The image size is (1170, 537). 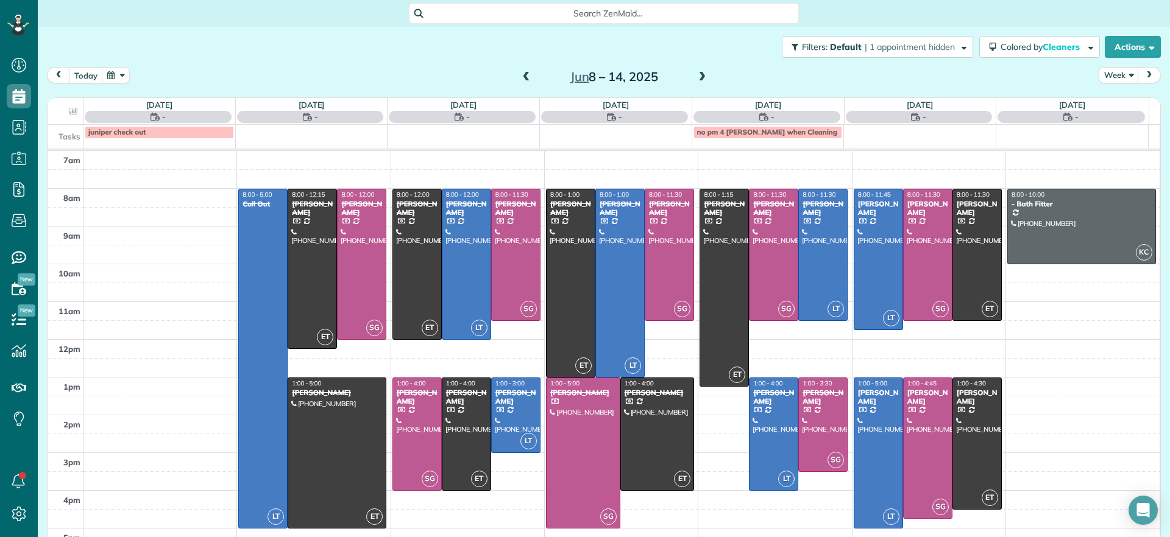 I want to click on div: Open Intercom Messenger, so click(x=1143, y=511).